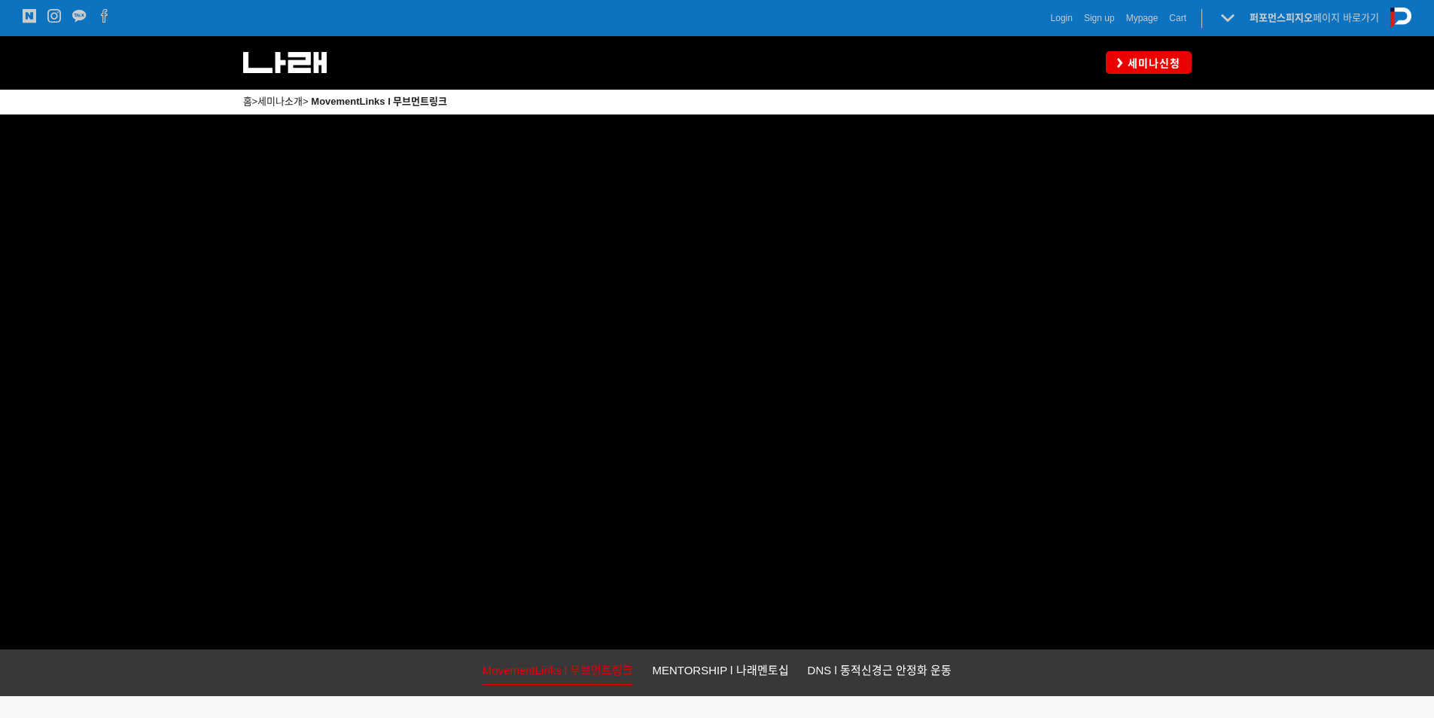 The height and width of the screenshot is (718, 1434). I want to click on a: 홈, so click(248, 101).